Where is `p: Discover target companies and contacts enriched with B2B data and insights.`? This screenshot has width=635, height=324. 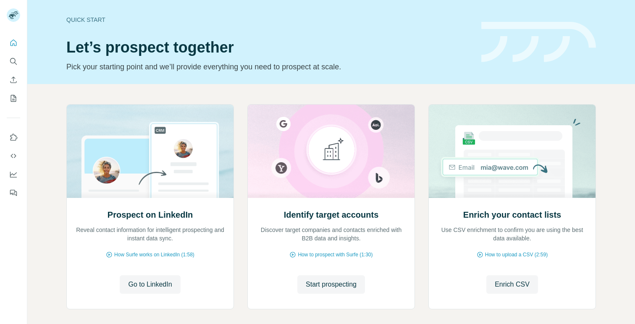
p: Discover target companies and contacts enriched with B2B data and insights. is located at coordinates (331, 234).